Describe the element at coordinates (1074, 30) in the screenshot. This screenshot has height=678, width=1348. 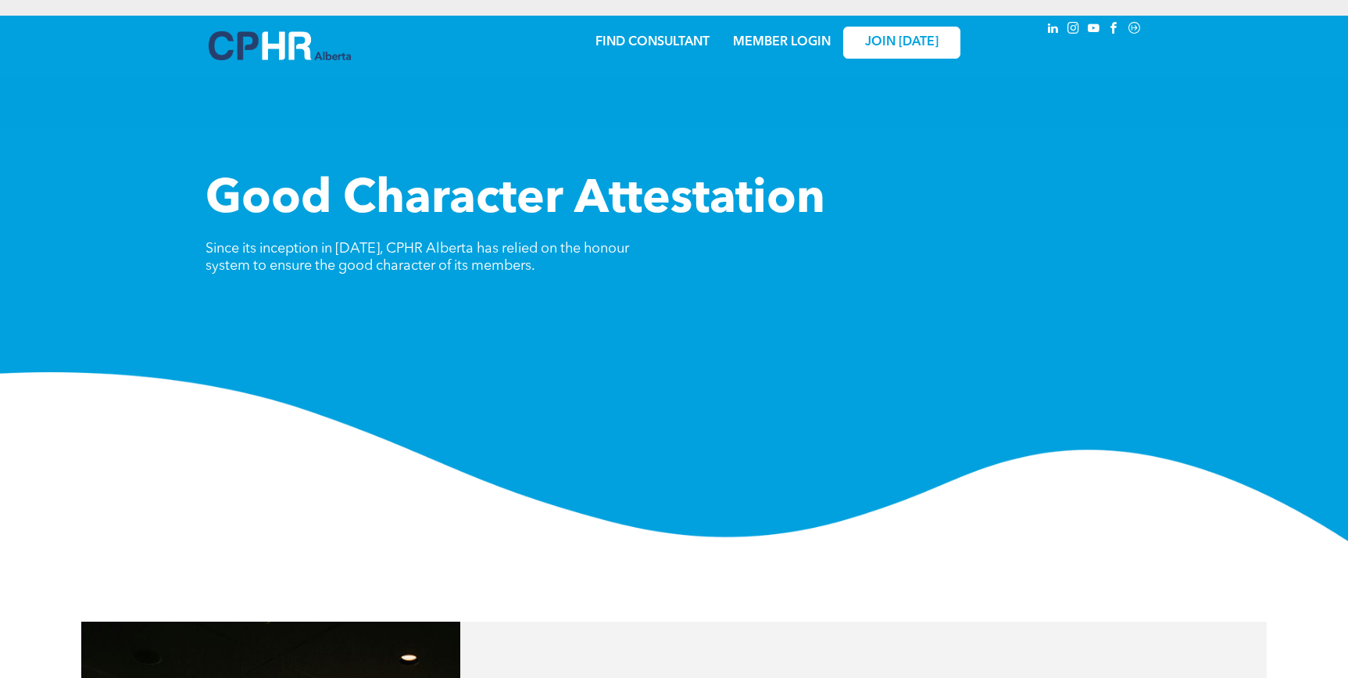
I see `a: instagram` at that location.